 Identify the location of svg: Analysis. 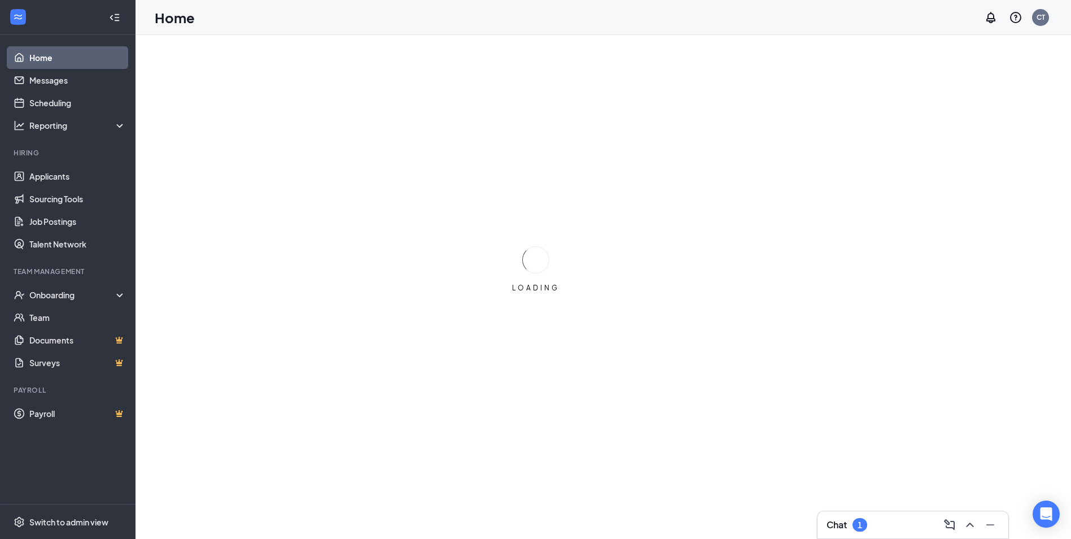
(19, 125).